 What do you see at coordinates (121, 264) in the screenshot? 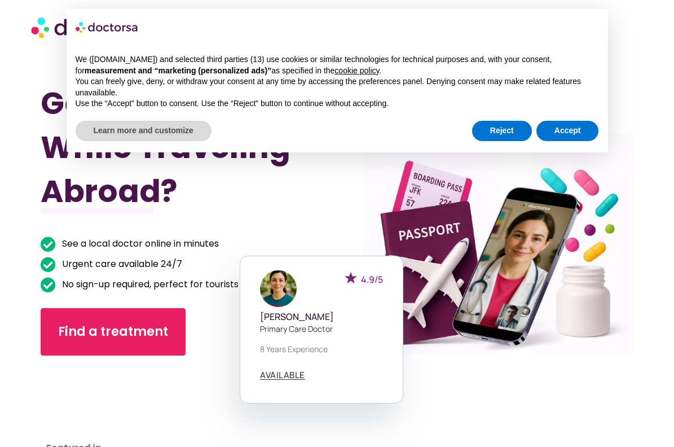
I see `span: Urgent care available 24/7` at bounding box center [121, 264].